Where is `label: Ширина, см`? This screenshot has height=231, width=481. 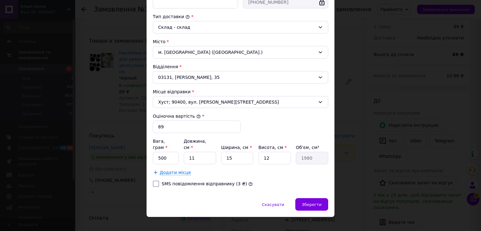 label: Ширина, см is located at coordinates (236, 147).